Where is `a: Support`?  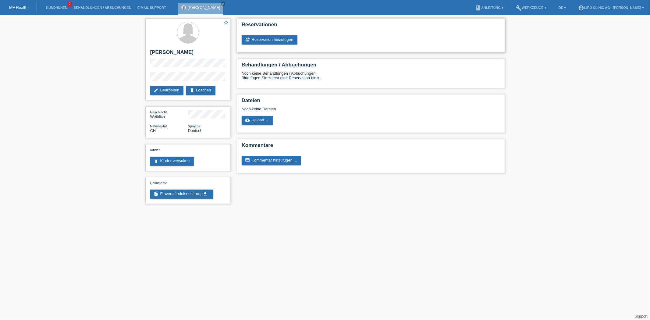
a: Support is located at coordinates (641, 316).